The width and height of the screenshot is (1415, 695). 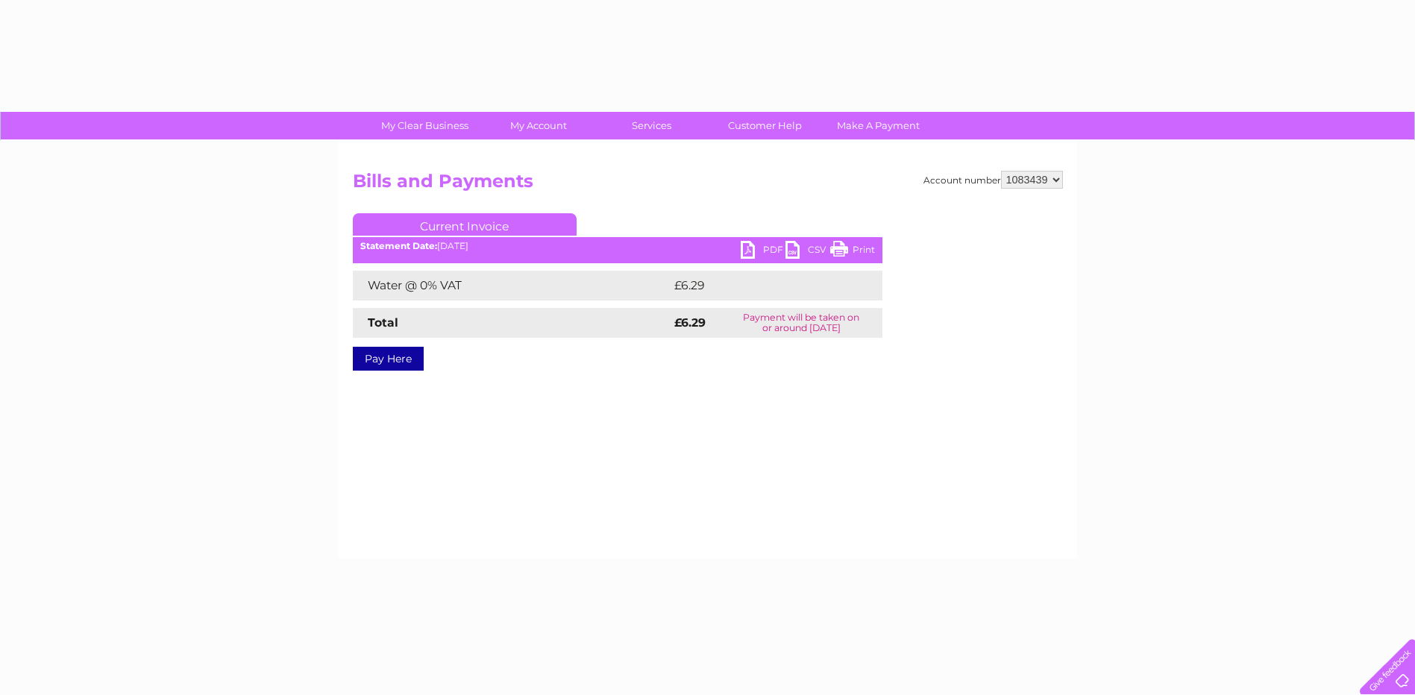 What do you see at coordinates (651, 125) in the screenshot?
I see `a: Services` at bounding box center [651, 125].